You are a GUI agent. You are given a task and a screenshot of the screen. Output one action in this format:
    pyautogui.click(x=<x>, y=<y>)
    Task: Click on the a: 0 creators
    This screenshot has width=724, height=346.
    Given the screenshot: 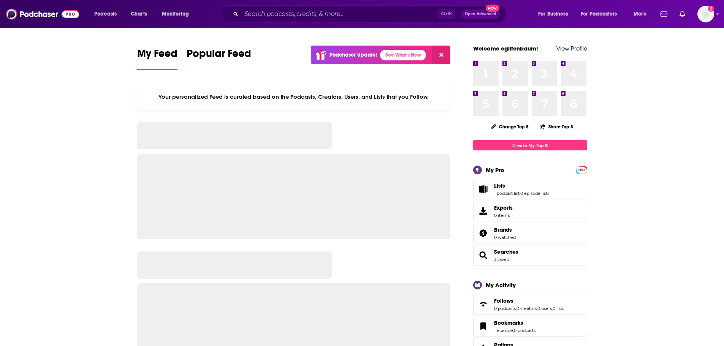 What is the action you would take?
    pyautogui.click(x=526, y=308)
    